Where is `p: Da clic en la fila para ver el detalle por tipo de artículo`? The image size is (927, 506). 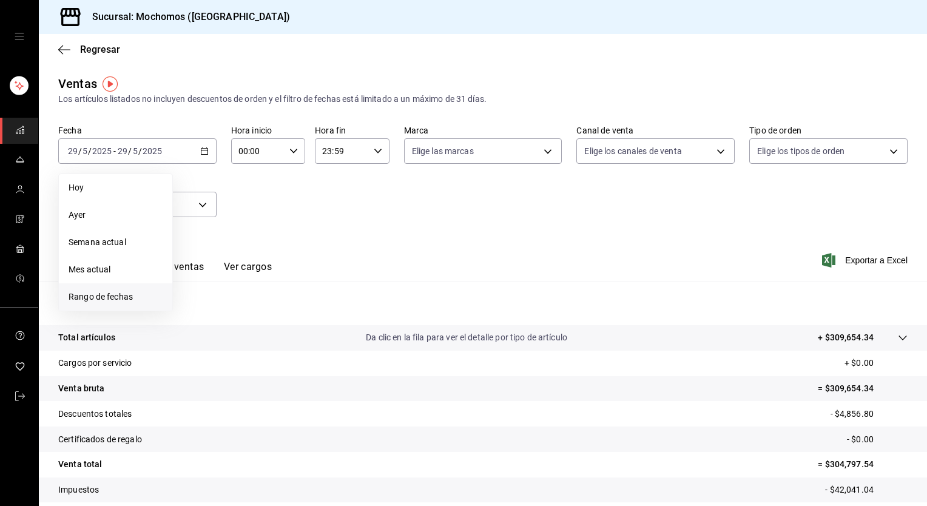 p: Da clic en la fila para ver el detalle por tipo de artículo is located at coordinates (467, 337).